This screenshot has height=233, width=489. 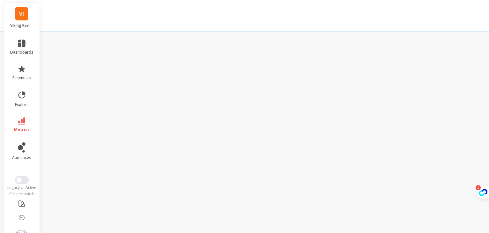 I want to click on span: audiences, so click(x=22, y=157).